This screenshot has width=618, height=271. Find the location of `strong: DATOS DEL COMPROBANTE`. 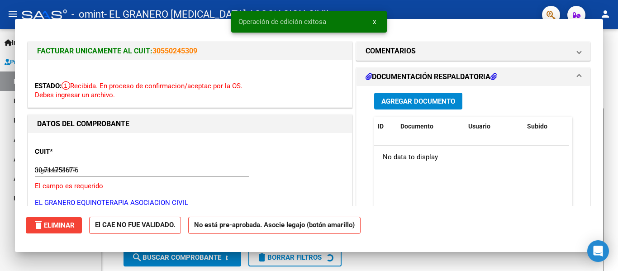

strong: DATOS DEL COMPROBANTE is located at coordinates (83, 124).